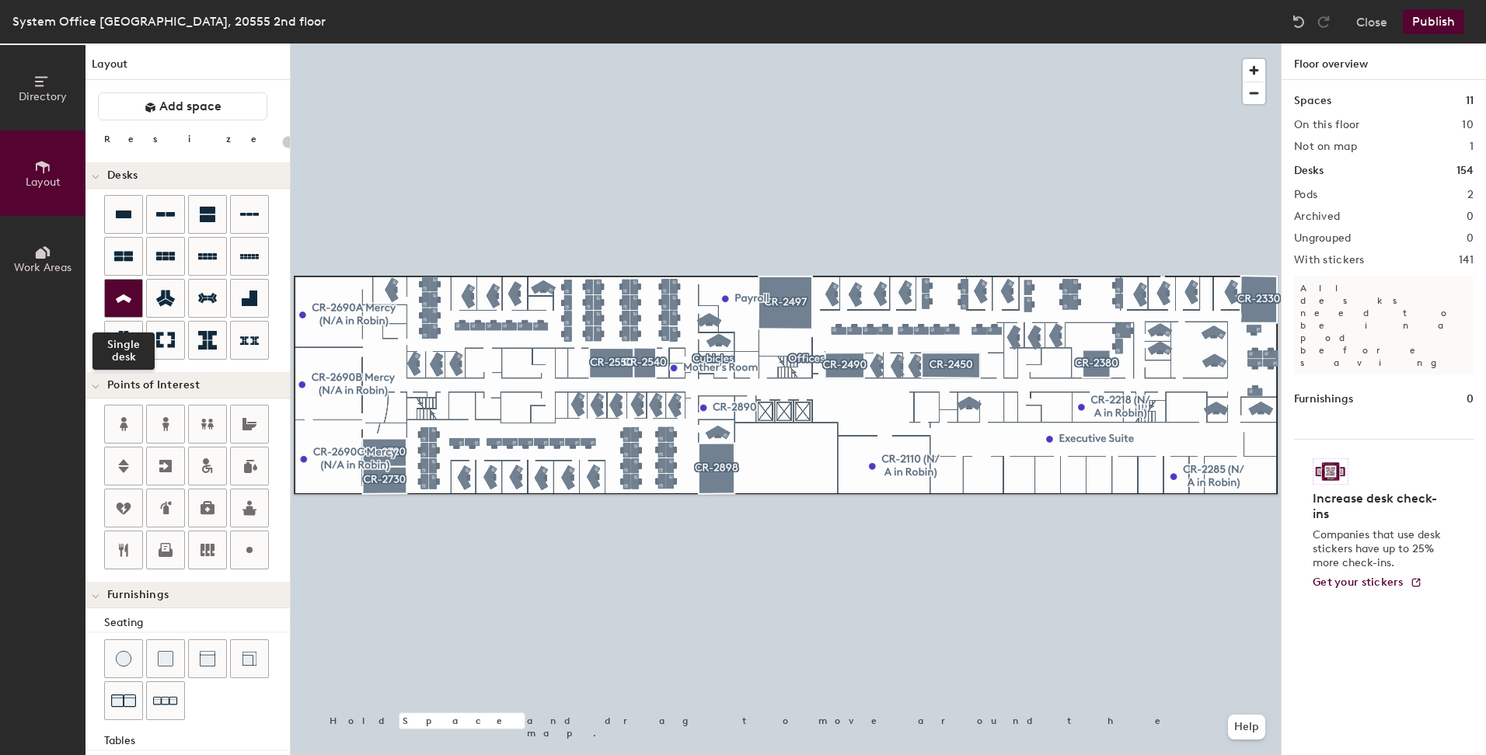 This screenshot has width=1486, height=755. What do you see at coordinates (122, 176) in the screenshot?
I see `span: Desks` at bounding box center [122, 176].